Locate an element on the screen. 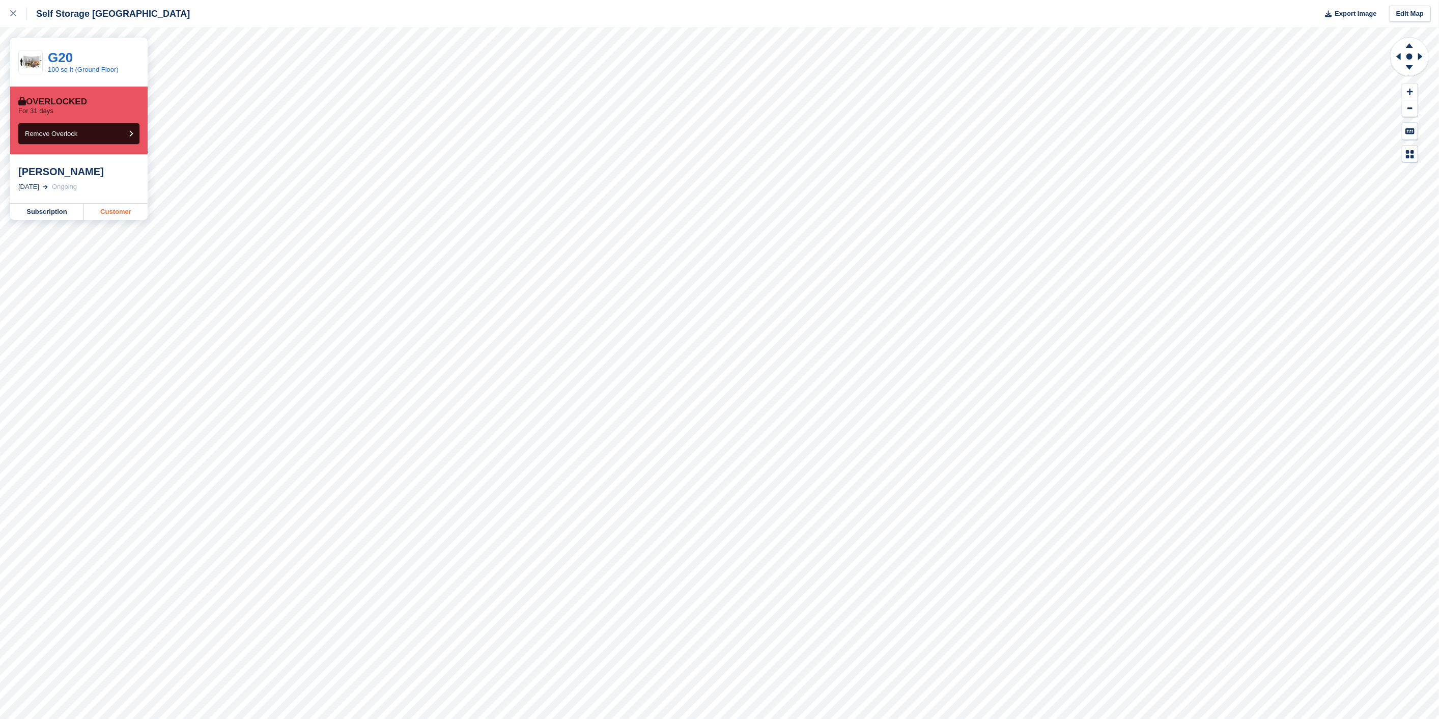  button: Map Legend is located at coordinates (1410, 154).